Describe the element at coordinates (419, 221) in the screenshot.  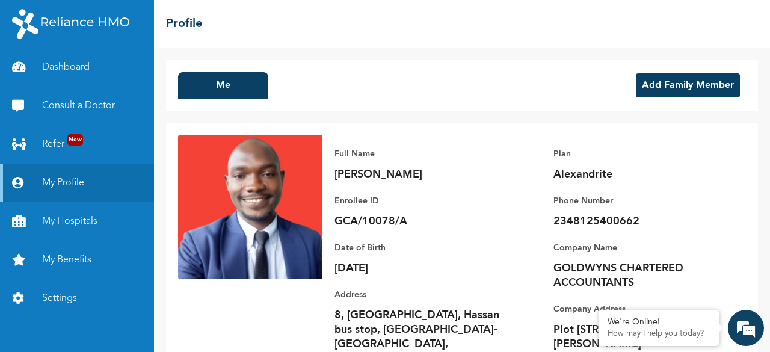
I see `p: GCA/10078/A` at that location.